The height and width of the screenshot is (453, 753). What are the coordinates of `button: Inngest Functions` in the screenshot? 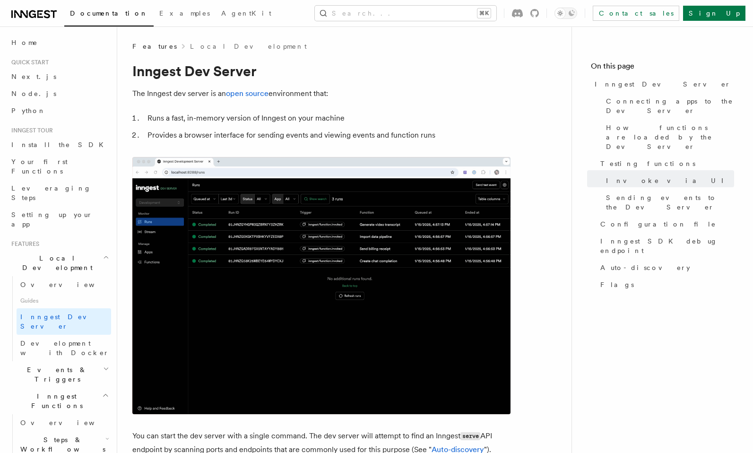 It's located at (59, 401).